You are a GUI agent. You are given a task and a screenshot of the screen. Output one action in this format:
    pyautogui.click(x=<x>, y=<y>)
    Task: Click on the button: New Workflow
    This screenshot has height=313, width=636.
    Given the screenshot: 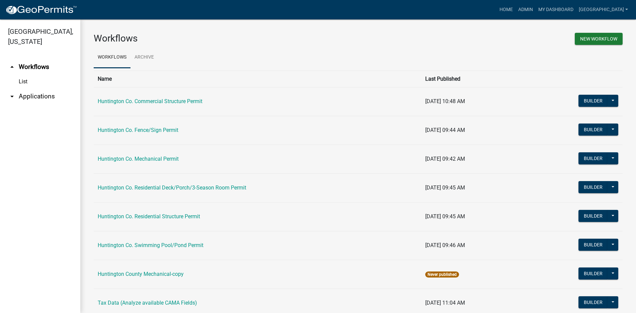 What is the action you would take?
    pyautogui.click(x=598, y=39)
    